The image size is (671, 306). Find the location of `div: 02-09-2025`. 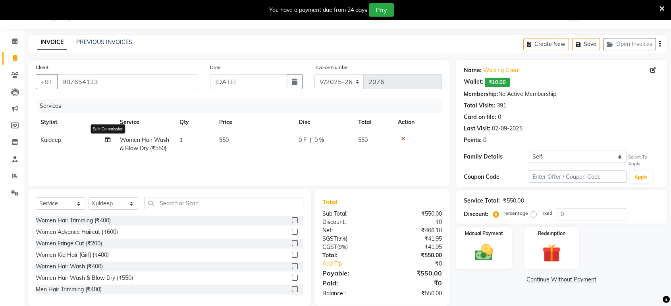

div: 02-09-2025 is located at coordinates (507, 129).